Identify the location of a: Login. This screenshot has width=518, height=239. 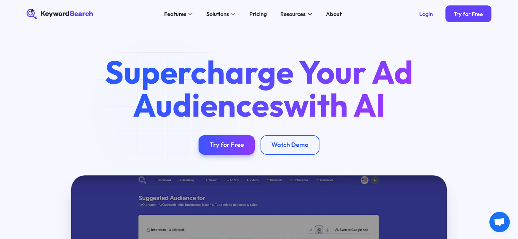
(426, 14).